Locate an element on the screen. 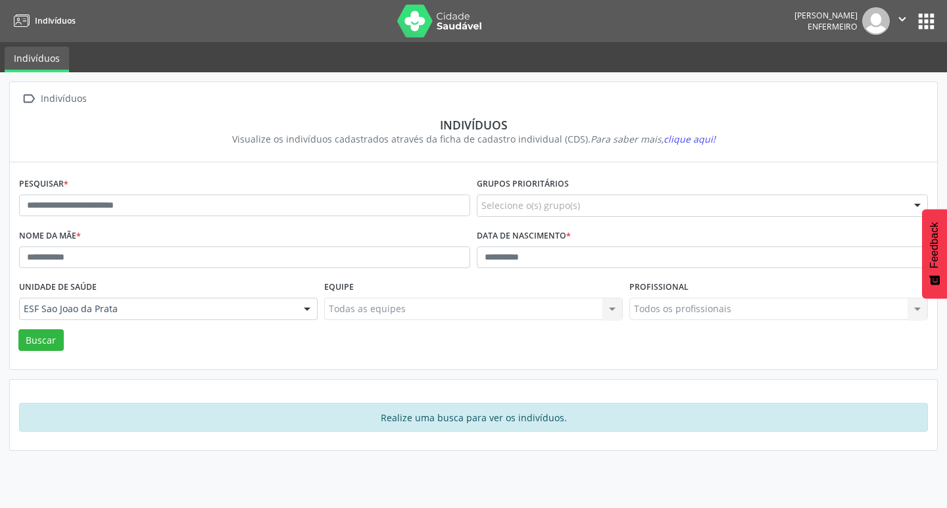 The width and height of the screenshot is (947, 508). div: Visualize os indivíduos cadastrados através da ficha de cadastro individual (CDS). is located at coordinates (473, 139).